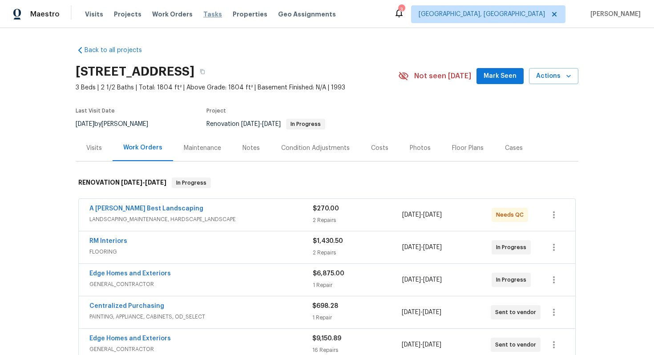 The height and width of the screenshot is (355, 654). Describe the element at coordinates (357, 350) in the screenshot. I see `div: 16 Repairs` at that location.